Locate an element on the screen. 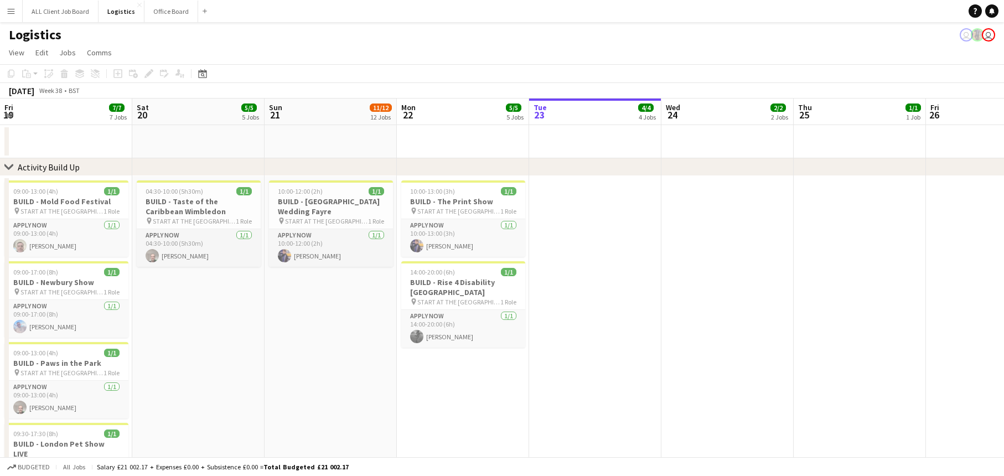 The image size is (1004, 476). a: View is located at coordinates (17, 53).